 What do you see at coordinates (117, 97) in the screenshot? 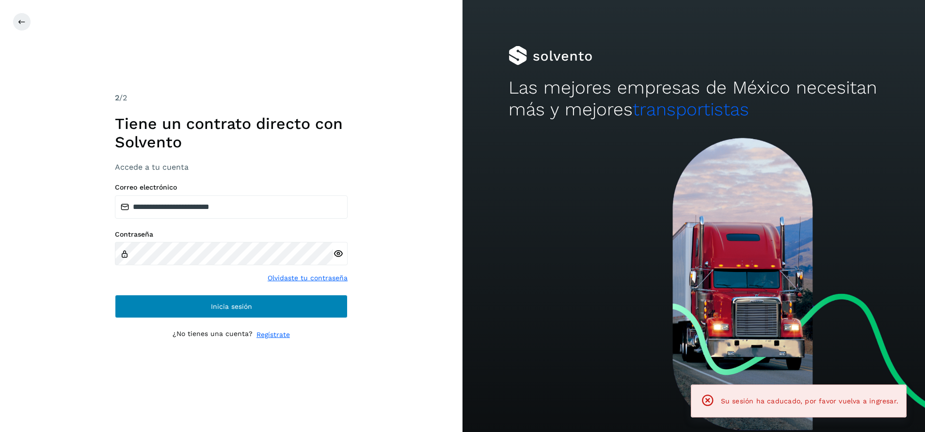
I see `span: 2` at bounding box center [117, 97].